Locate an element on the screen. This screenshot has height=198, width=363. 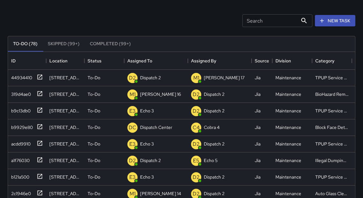
button: Skipped (99+) is located at coordinates (64, 44).